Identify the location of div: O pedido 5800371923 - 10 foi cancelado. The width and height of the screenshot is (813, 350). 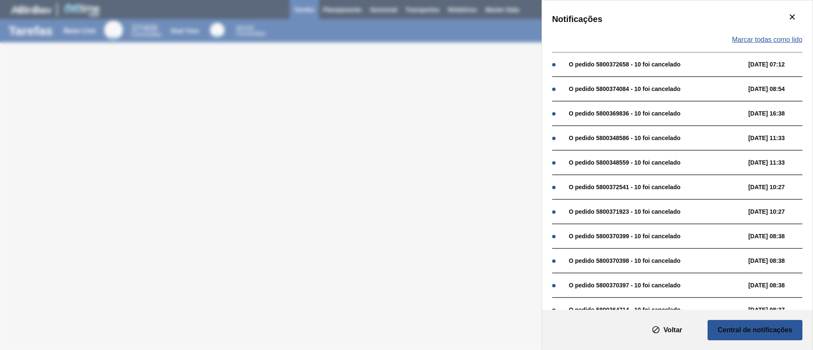
(656, 212).